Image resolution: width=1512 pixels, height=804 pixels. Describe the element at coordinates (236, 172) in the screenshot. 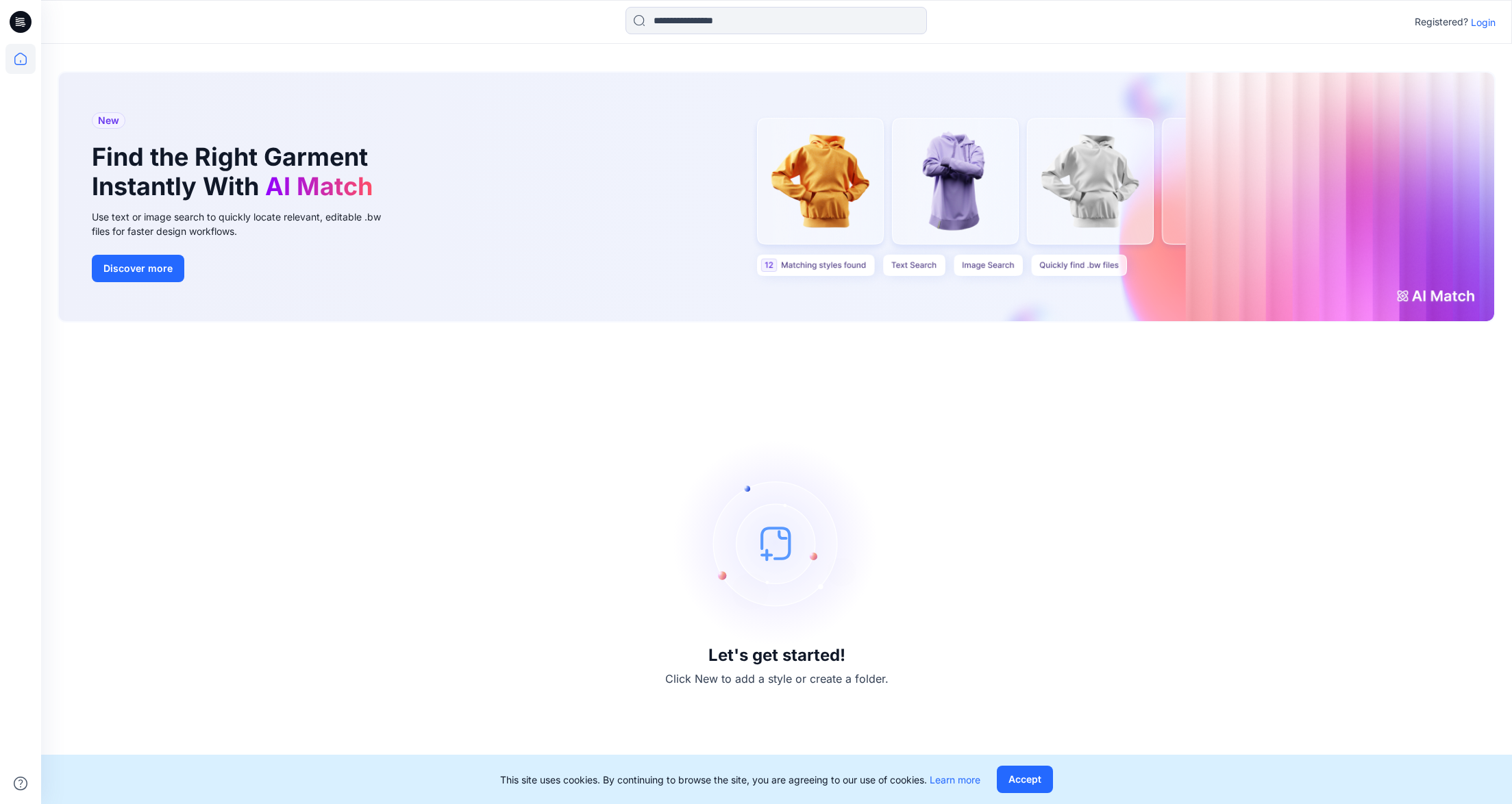

I see `h1: Find the Right Garment Instantly With` at that location.